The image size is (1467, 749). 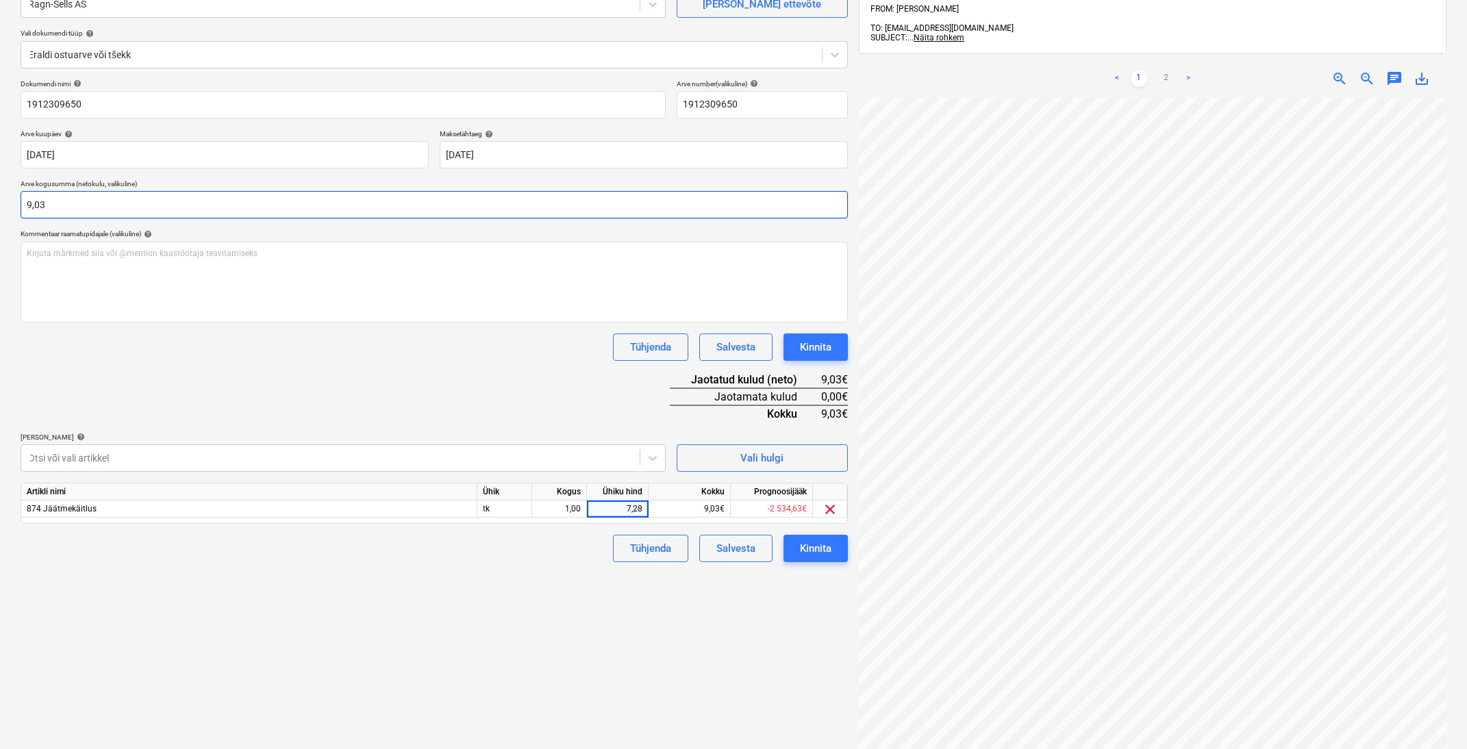 What do you see at coordinates (1188, 79) in the screenshot?
I see `a: Next page` at bounding box center [1188, 79].